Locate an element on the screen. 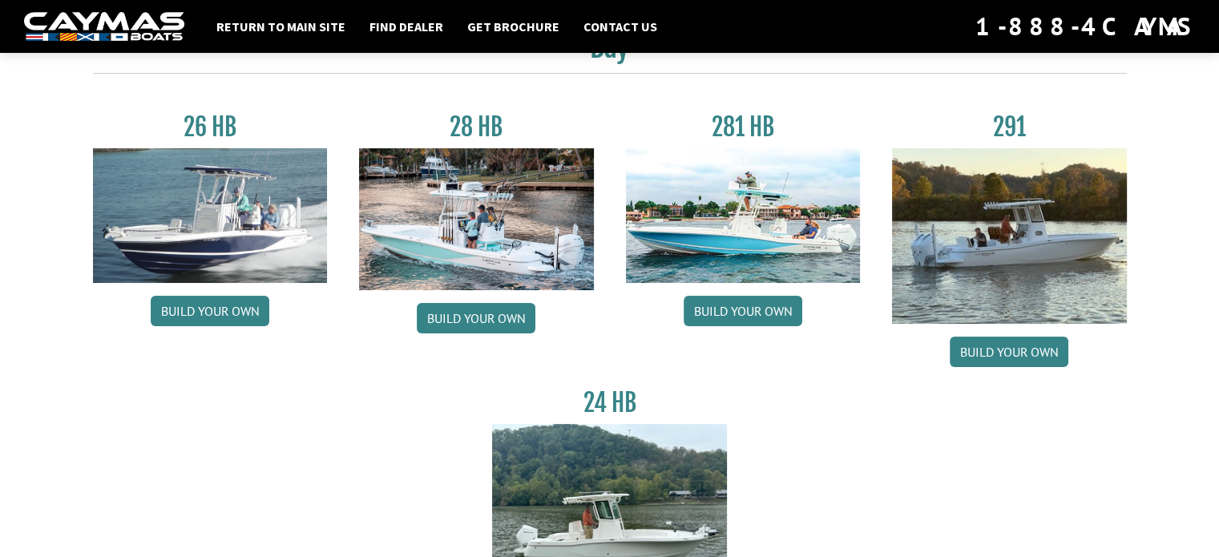  h3: 291 is located at coordinates (1009, 127).